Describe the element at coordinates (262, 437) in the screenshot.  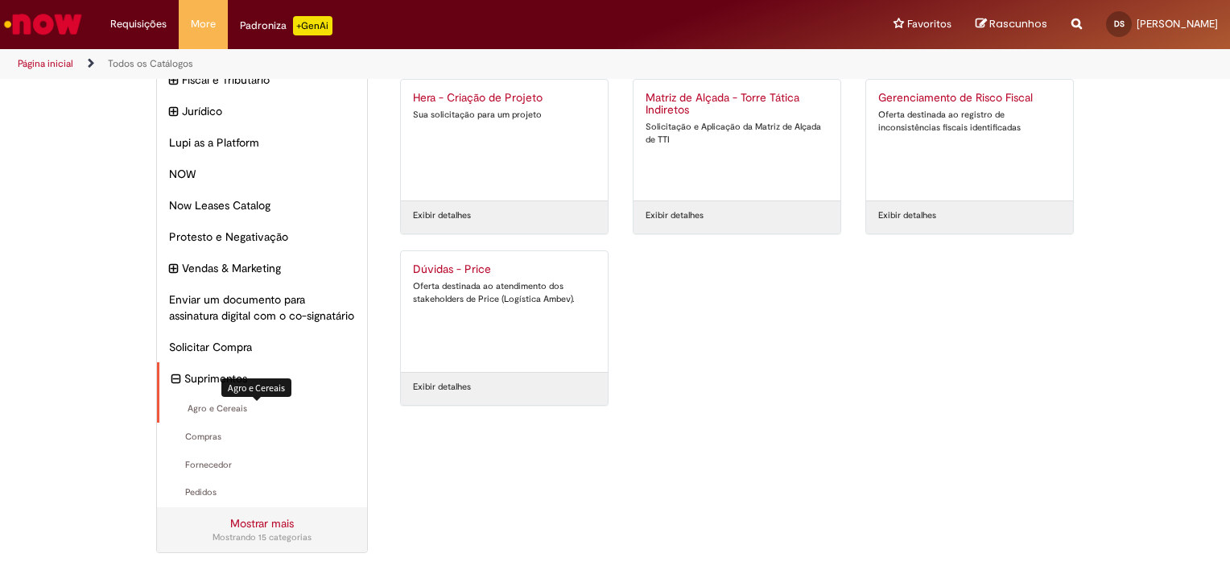
I see `div: Compras` at that location.